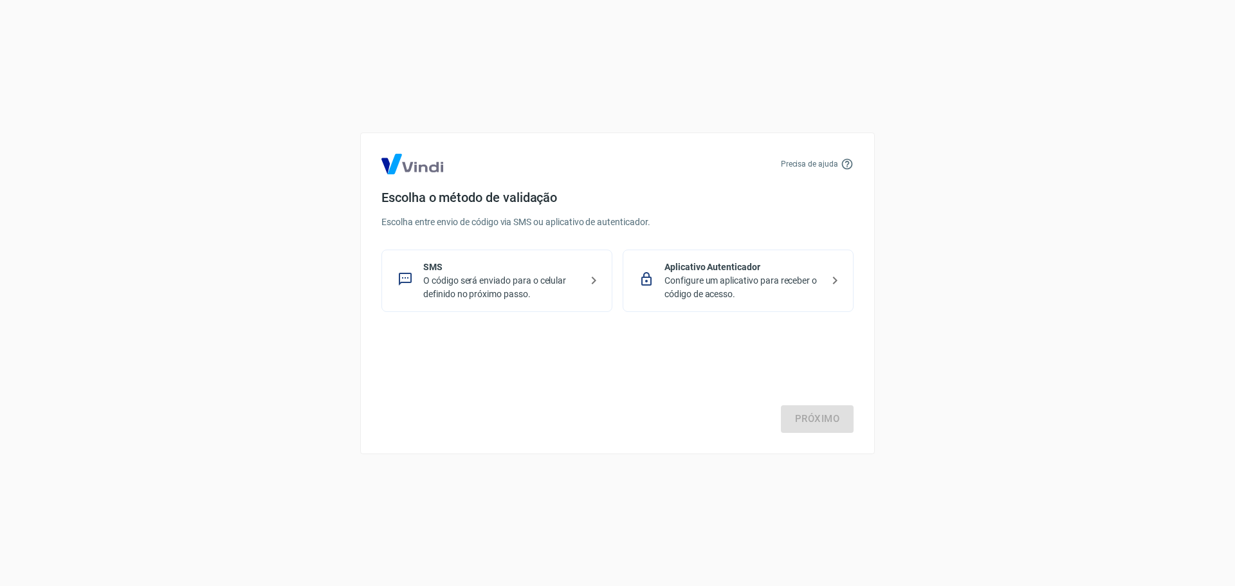  Describe the element at coordinates (743, 288) in the screenshot. I see `p: Configure um aplicativo para receber o código de acesso.` at that location.